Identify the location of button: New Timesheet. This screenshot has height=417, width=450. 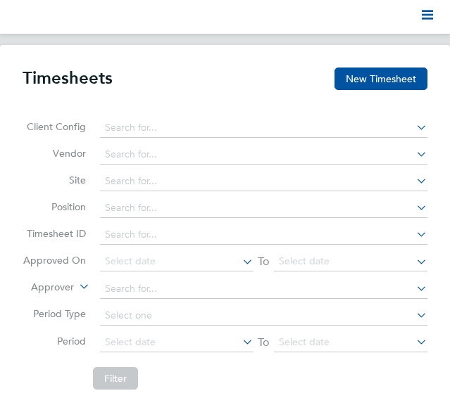
(381, 79).